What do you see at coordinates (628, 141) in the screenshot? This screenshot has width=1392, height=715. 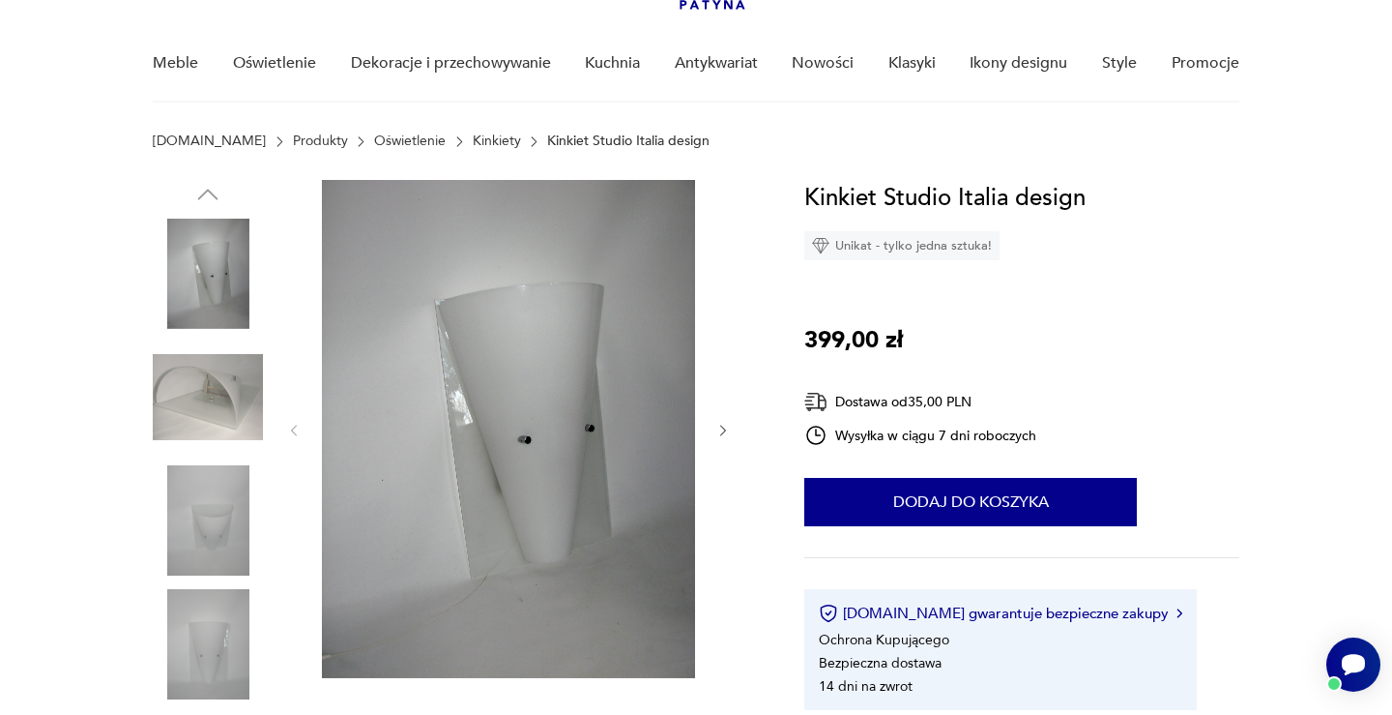 I see `p: Kinkiet Studio Italia design` at bounding box center [628, 141].